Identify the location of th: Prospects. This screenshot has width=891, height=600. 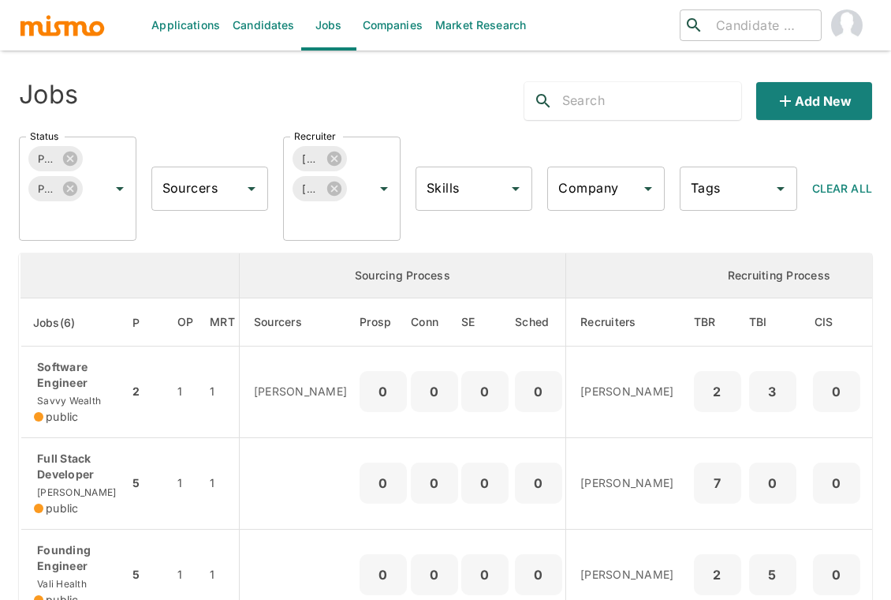
(385, 322).